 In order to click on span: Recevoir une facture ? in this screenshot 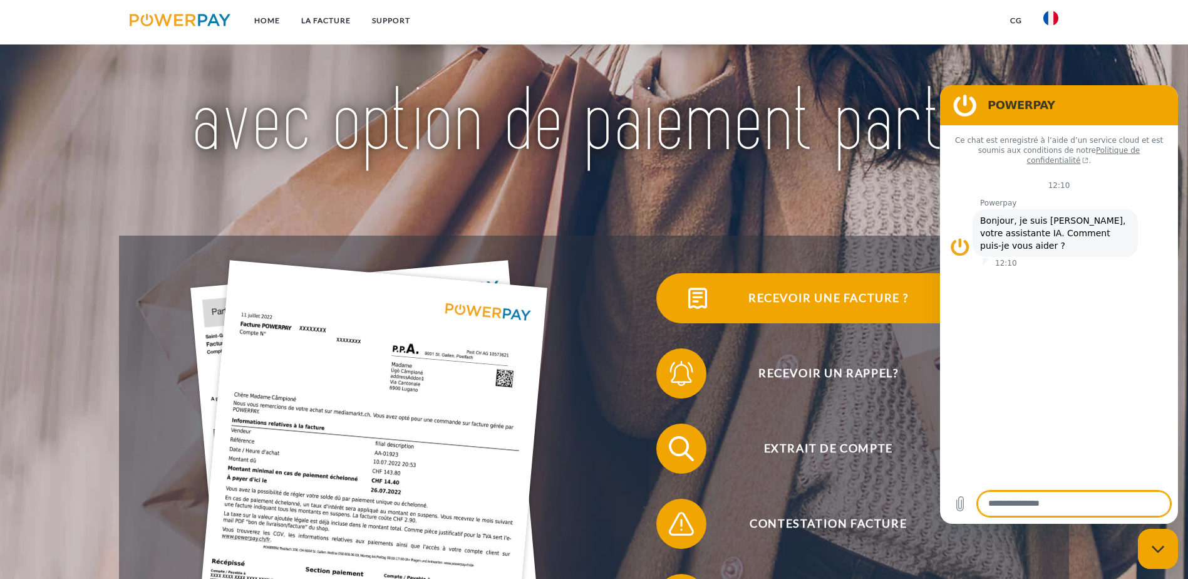, I will do `click(828, 298)`.